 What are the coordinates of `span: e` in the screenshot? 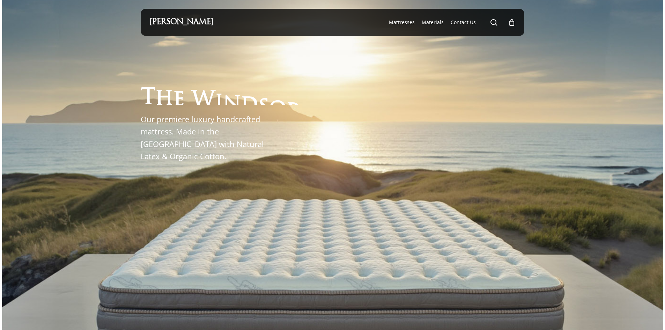 It's located at (179, 100).